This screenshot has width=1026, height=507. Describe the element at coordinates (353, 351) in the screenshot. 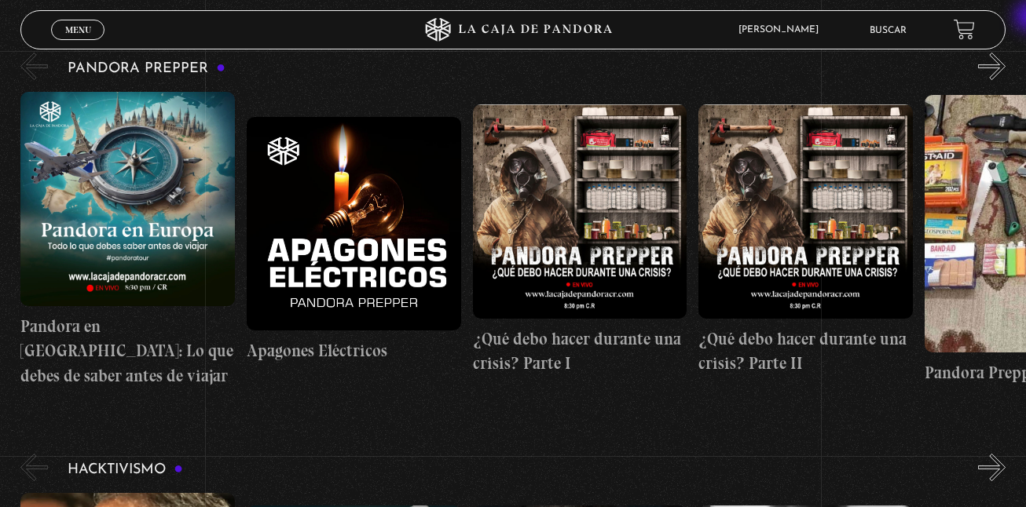

I see `h4: Apagones Eléctricos` at that location.